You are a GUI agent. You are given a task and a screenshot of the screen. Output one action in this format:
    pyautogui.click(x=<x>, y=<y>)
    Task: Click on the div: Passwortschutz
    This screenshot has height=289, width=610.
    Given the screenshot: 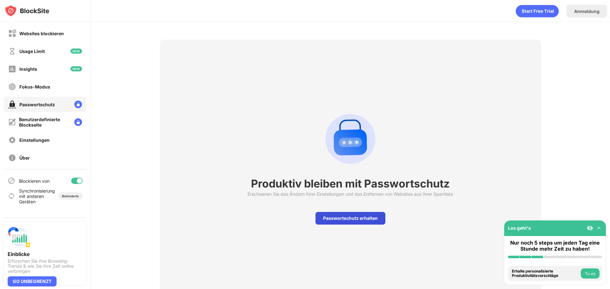 What is the action you would take?
    pyautogui.click(x=37, y=104)
    